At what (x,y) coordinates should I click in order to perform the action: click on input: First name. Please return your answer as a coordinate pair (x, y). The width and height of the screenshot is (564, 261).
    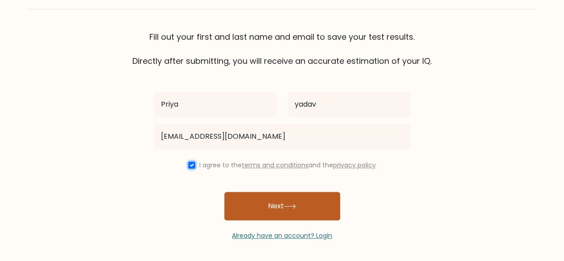
    Looking at the image, I should click on (215, 104).